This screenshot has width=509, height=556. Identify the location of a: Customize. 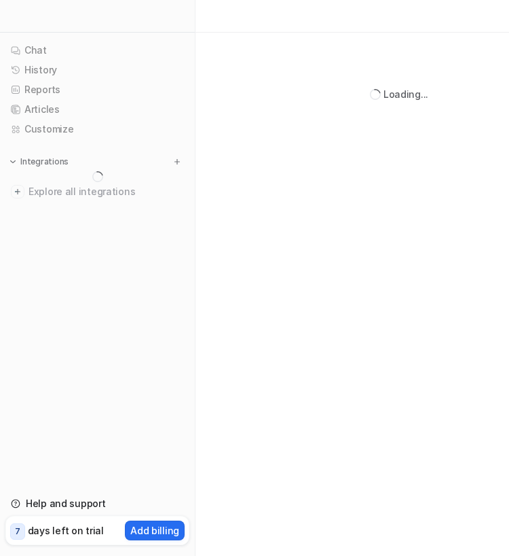
(97, 129).